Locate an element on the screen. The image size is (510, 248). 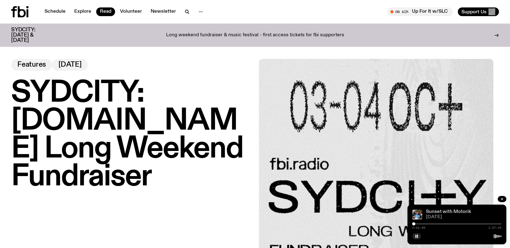
a: Volunteer is located at coordinates (131, 12).